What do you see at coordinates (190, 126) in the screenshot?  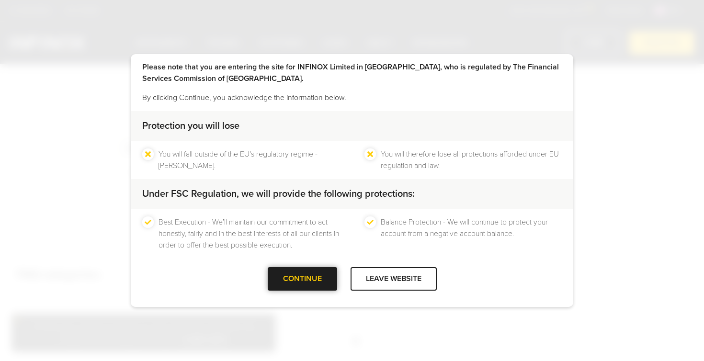 I see `strong: Protection you will lose` at bounding box center [190, 126].